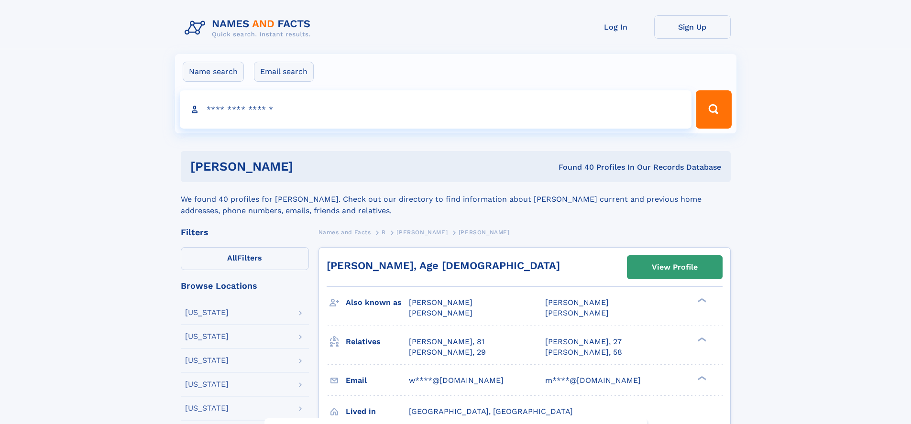  Describe the element at coordinates (250, 28) in the screenshot. I see `img: Logo Names and Facts` at that location.